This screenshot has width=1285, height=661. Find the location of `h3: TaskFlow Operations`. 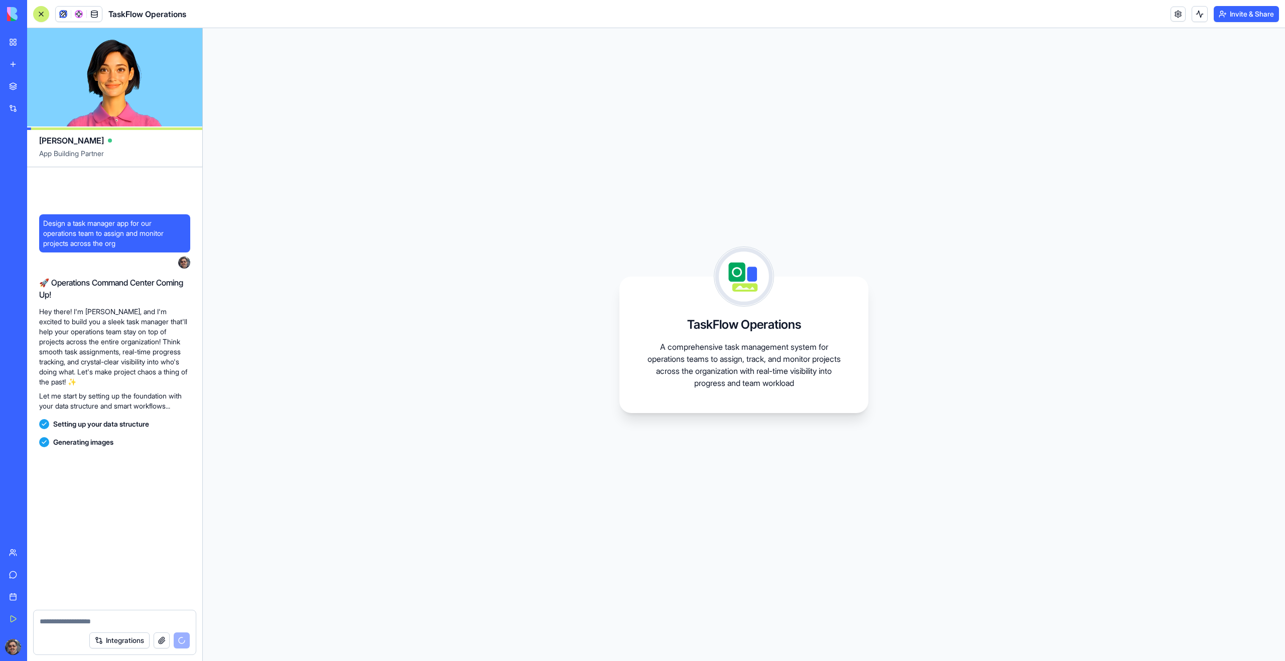

h3: TaskFlow Operations is located at coordinates (744, 325).